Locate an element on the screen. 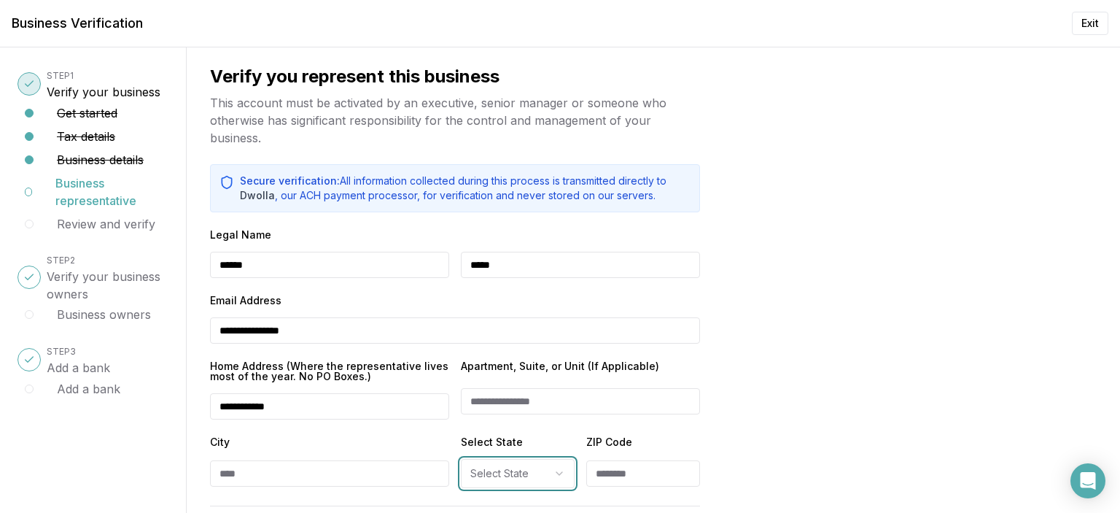 This screenshot has width=1120, height=513. button: Business representative is located at coordinates (112, 192).